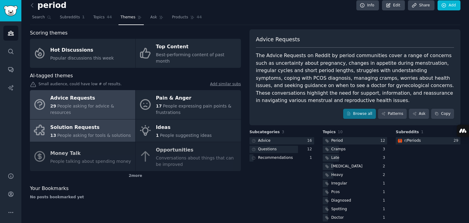  What do you see at coordinates (180, 17) in the screenshot?
I see `span: Products` at bounding box center [180, 17].